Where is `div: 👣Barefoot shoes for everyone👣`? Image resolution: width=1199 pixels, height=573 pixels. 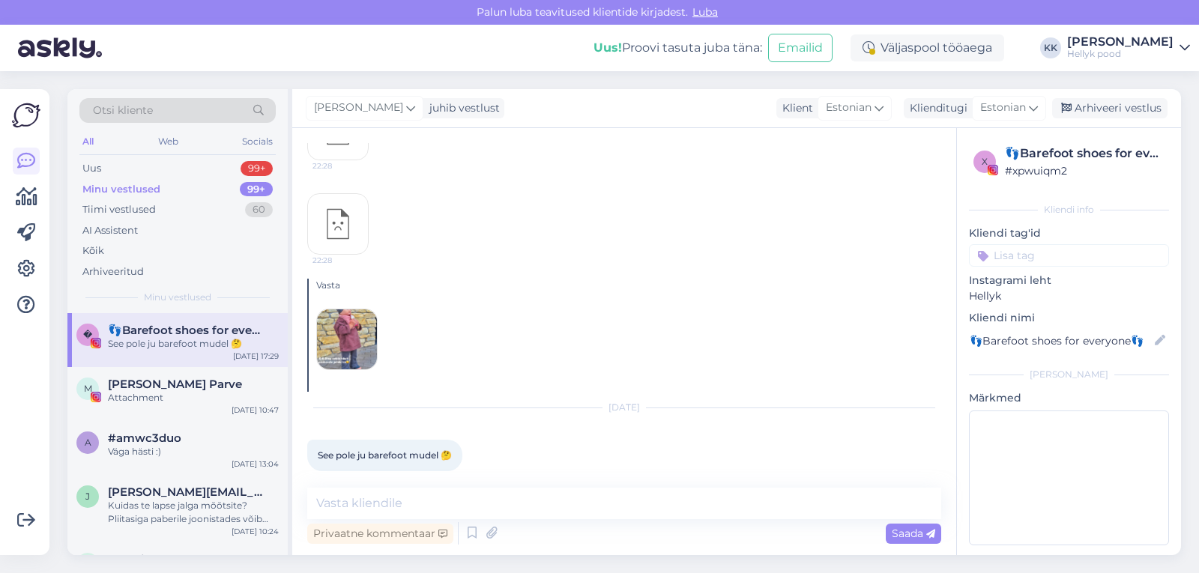
div: 👣Barefoot shoes for everyone👣 is located at coordinates (1084, 154).